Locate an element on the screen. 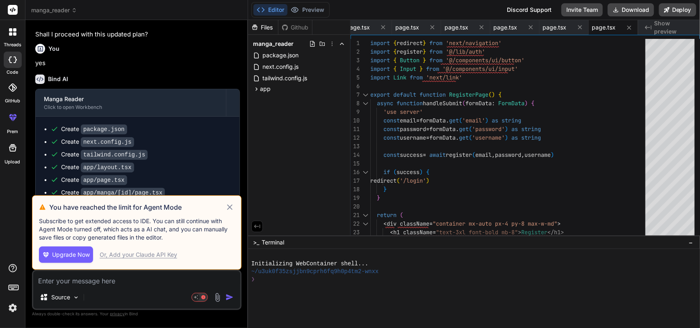  h3: You have reached the limit for Agent Mode is located at coordinates (137, 207).